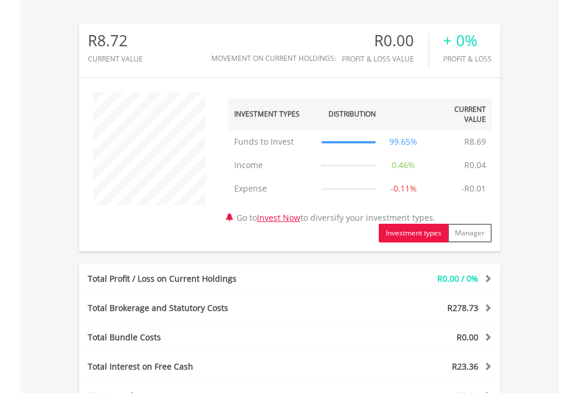  What do you see at coordinates (470, 233) in the screenshot?
I see `button: Manager` at bounding box center [470, 233].